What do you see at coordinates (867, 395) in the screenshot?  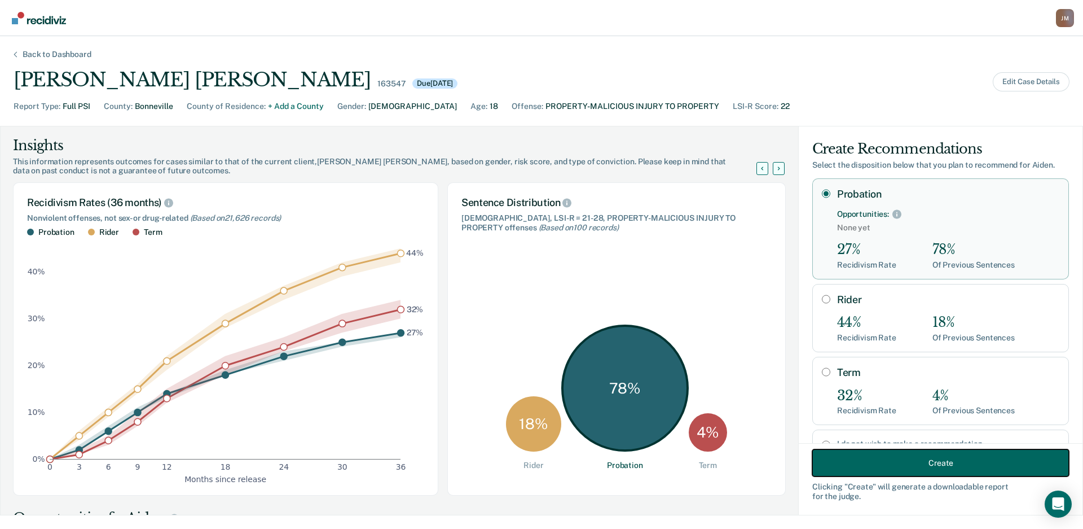 I see `div: 32%` at bounding box center [867, 395].